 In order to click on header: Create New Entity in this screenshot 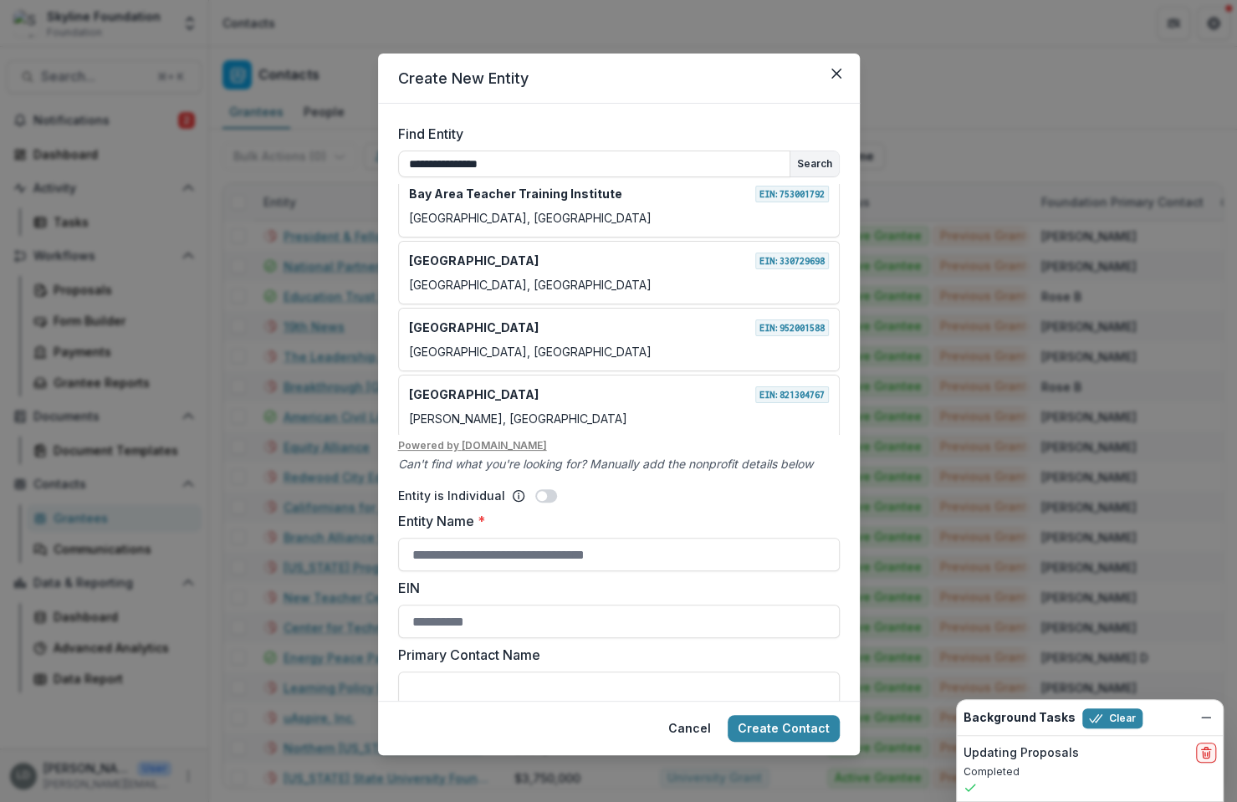, I will do `click(619, 79)`.